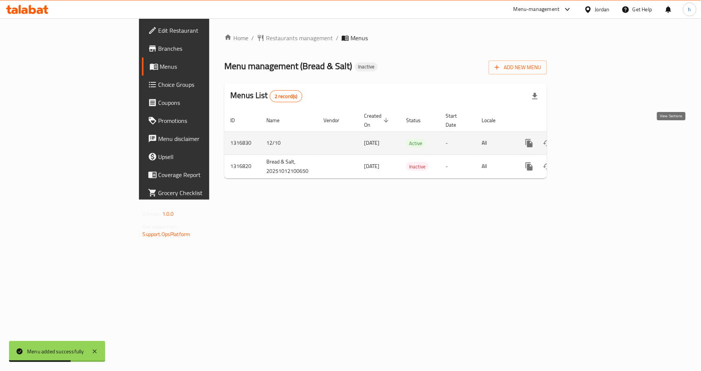  I want to click on span: Menu management ( Bread & Salt ), so click(288, 66).